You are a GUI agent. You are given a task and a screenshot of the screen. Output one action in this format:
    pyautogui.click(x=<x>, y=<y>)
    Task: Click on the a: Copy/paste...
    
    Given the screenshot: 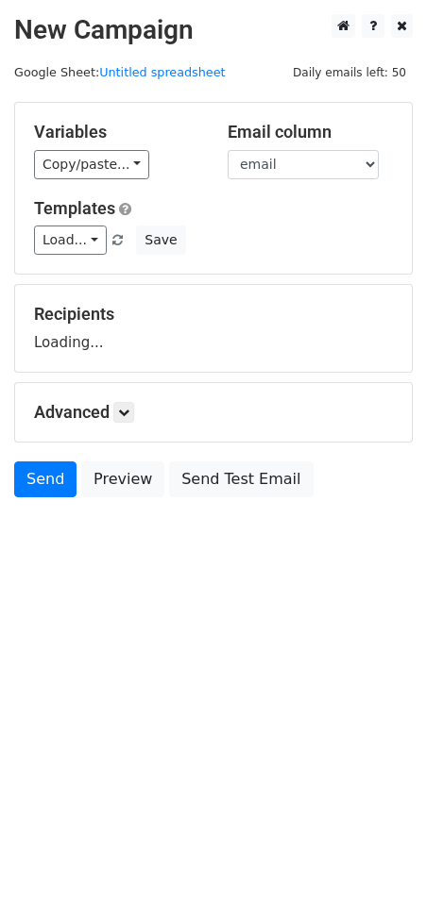 What is the action you would take?
    pyautogui.click(x=92, y=164)
    